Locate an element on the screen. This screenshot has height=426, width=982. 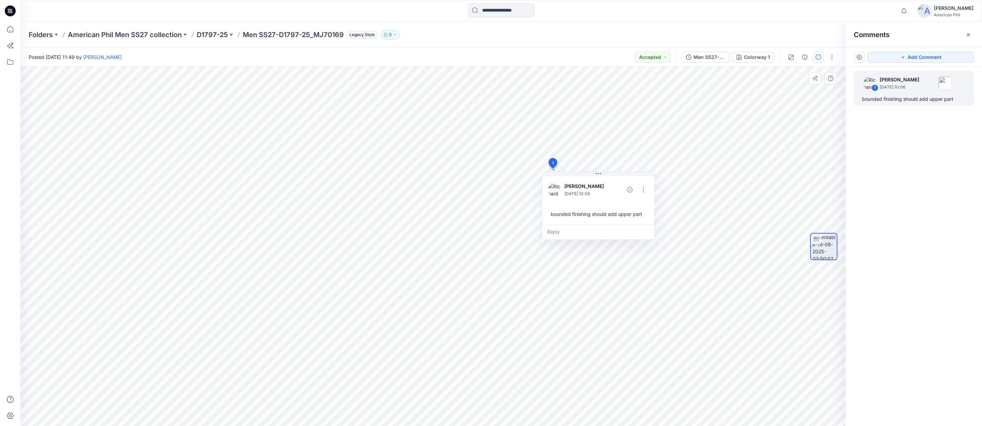
span: 1 is located at coordinates (553, 163).